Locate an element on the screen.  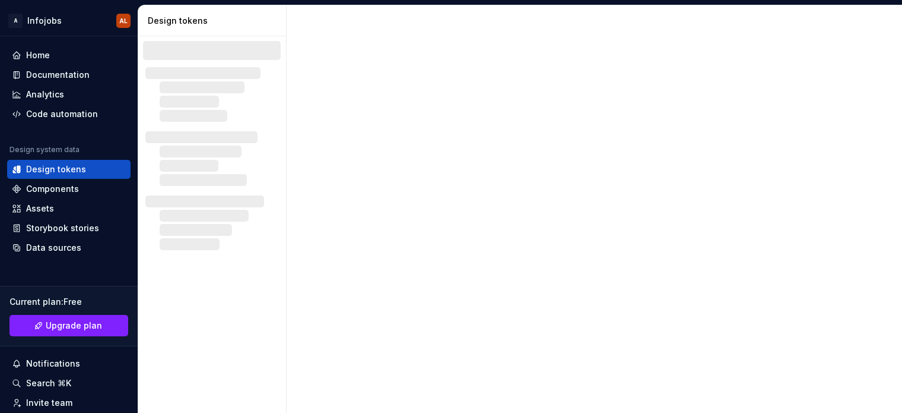
button: AInfojobsAL is located at coordinates (69, 20).